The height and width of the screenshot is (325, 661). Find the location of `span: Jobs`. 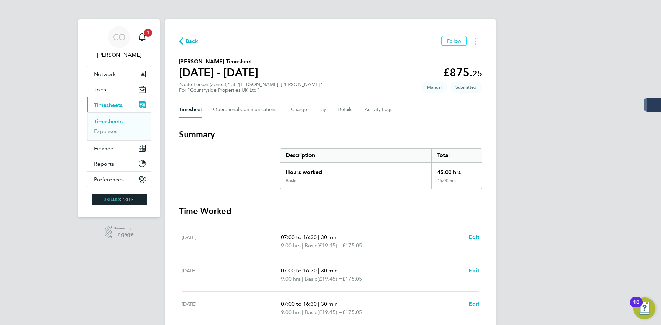

span: Jobs is located at coordinates (100, 90).